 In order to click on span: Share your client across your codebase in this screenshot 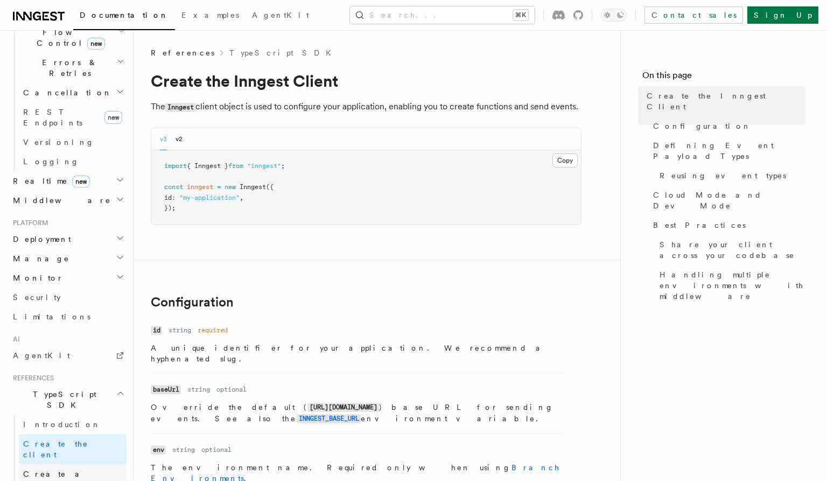, I will do `click(732, 250)`.